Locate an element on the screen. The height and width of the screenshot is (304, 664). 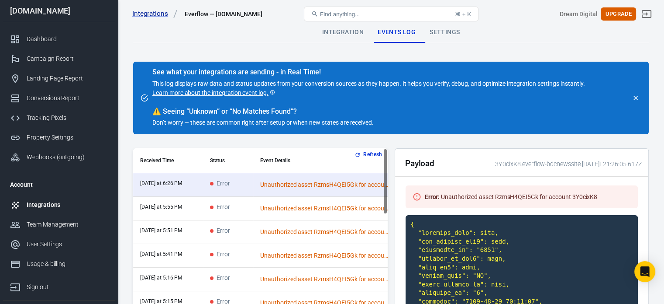
div: Sign out is located at coordinates (67, 287).